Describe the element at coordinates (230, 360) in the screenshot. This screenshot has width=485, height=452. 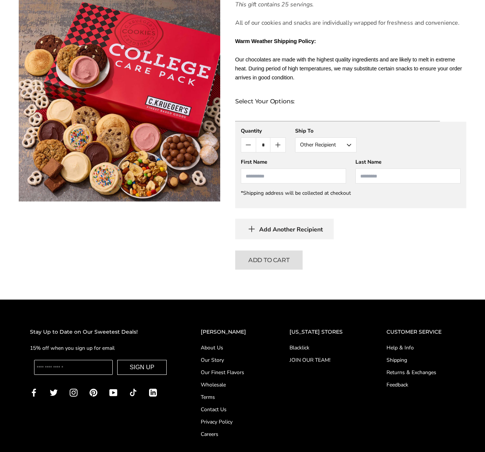
I see `a: Our Story` at that location.